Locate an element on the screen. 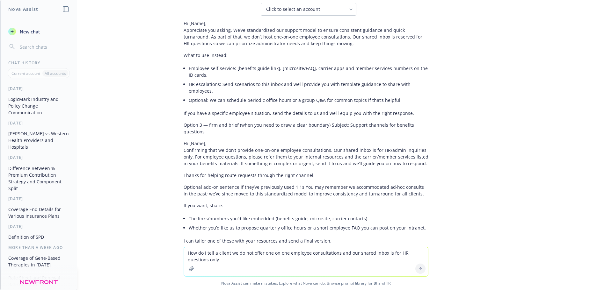  input: Search chats is located at coordinates (44, 47).